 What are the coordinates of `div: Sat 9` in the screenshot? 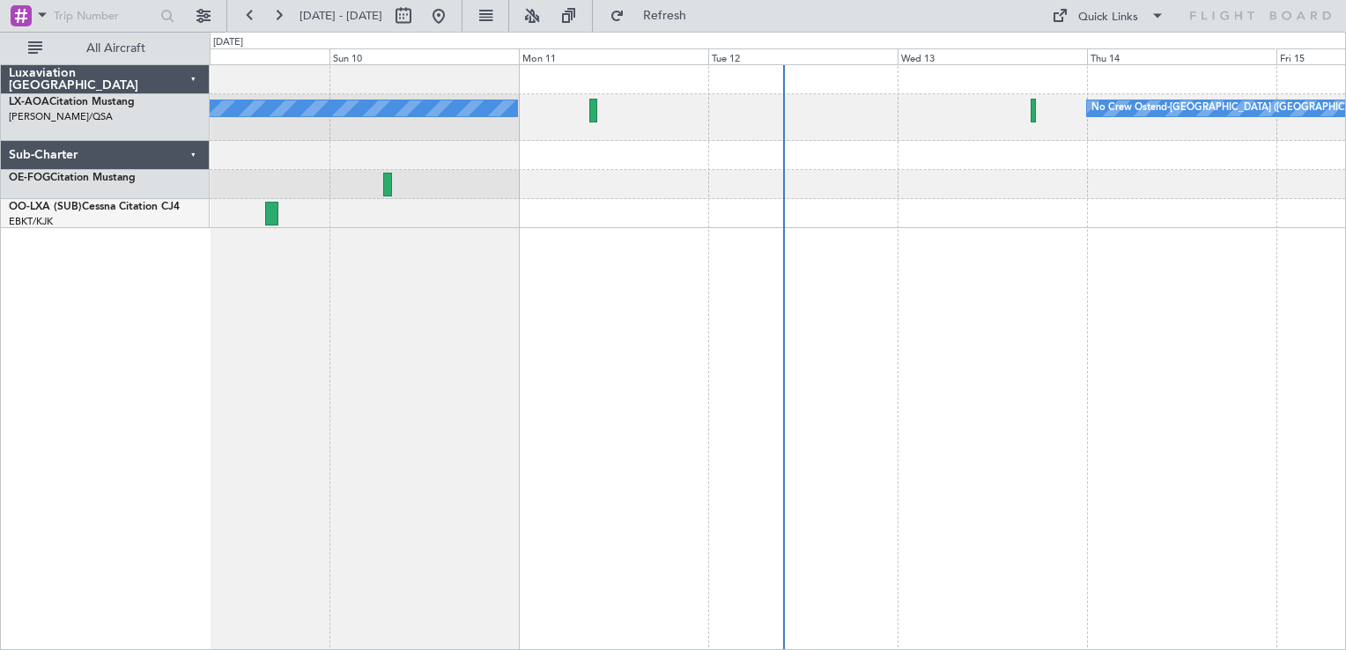 It's located at (234, 56).